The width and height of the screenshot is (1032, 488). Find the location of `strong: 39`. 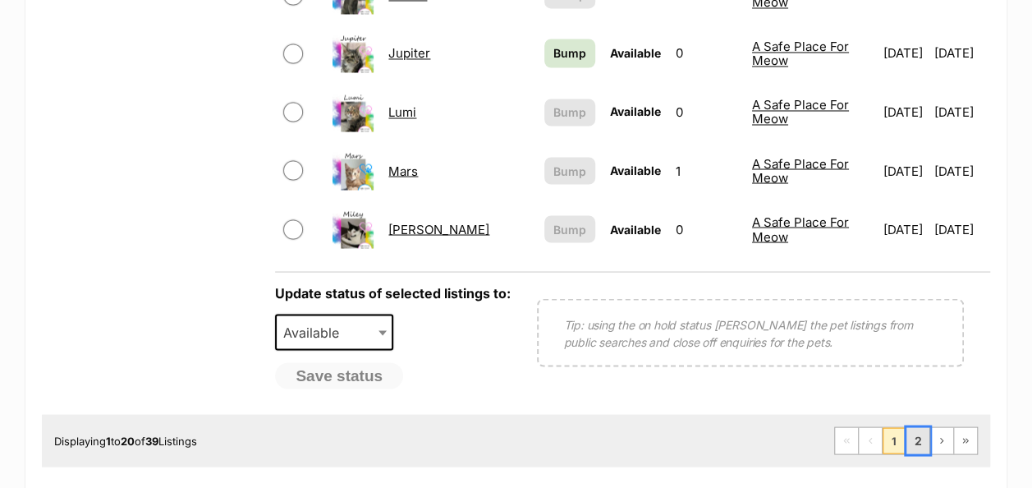

strong: 39 is located at coordinates (152, 440).